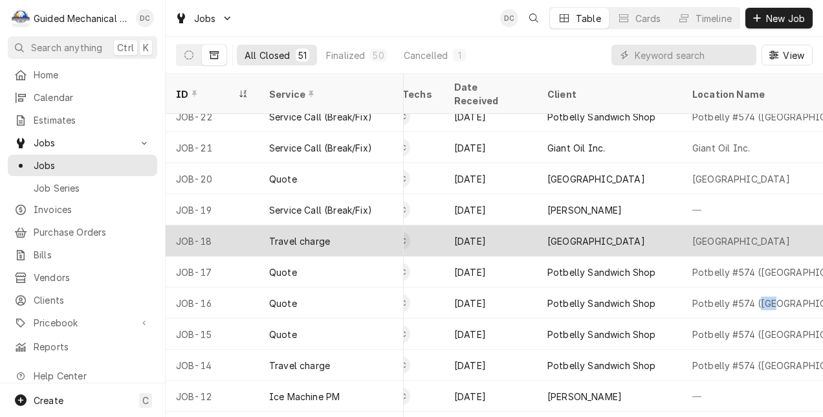 The height and width of the screenshot is (417, 823). What do you see at coordinates (648, 18) in the screenshot?
I see `div: Cards` at bounding box center [648, 18].